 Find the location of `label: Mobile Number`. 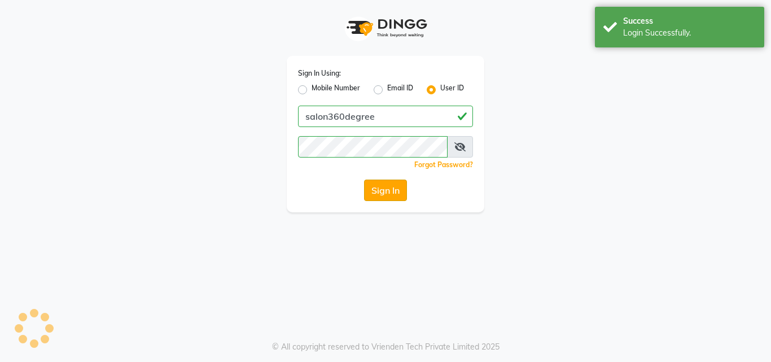

label: Mobile Number is located at coordinates (336, 90).